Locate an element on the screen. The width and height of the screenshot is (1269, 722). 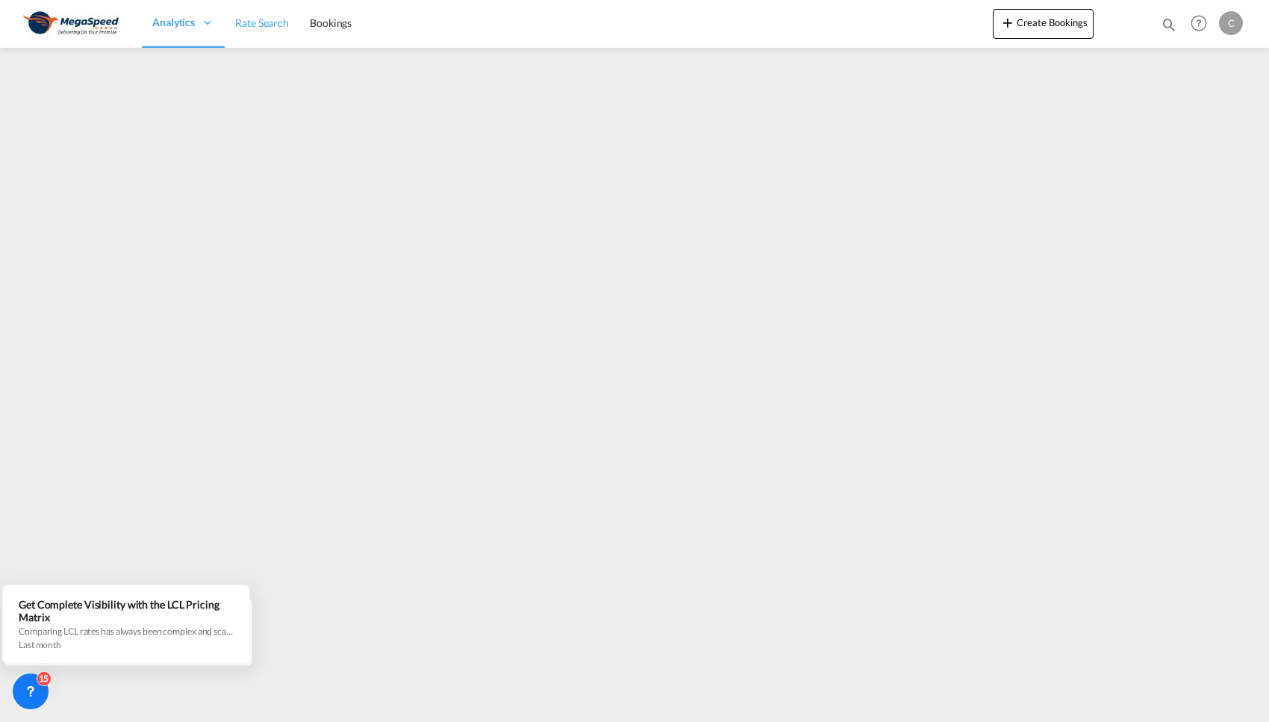
button: icon-plus 400-fgCreate Bookings is located at coordinates (1043, 24).